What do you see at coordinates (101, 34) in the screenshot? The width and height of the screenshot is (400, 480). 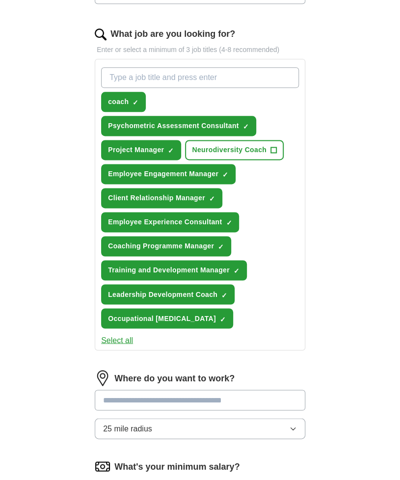 I see `img: search.png` at bounding box center [101, 34].